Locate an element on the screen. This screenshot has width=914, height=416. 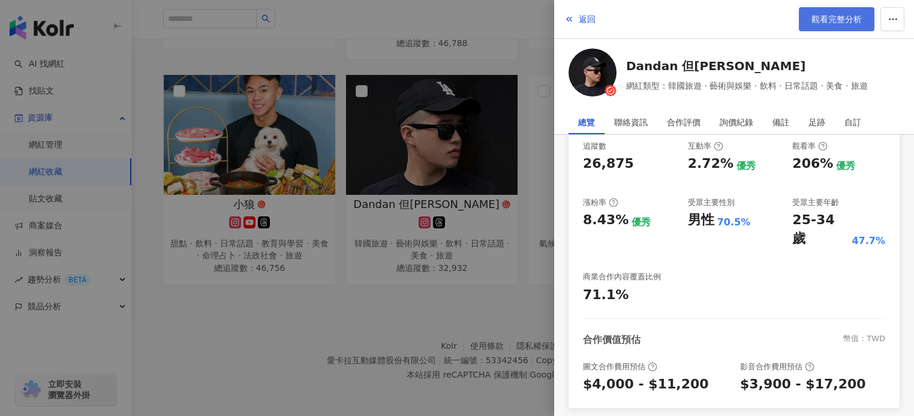
a: 觀看完整分析 is located at coordinates (837, 19).